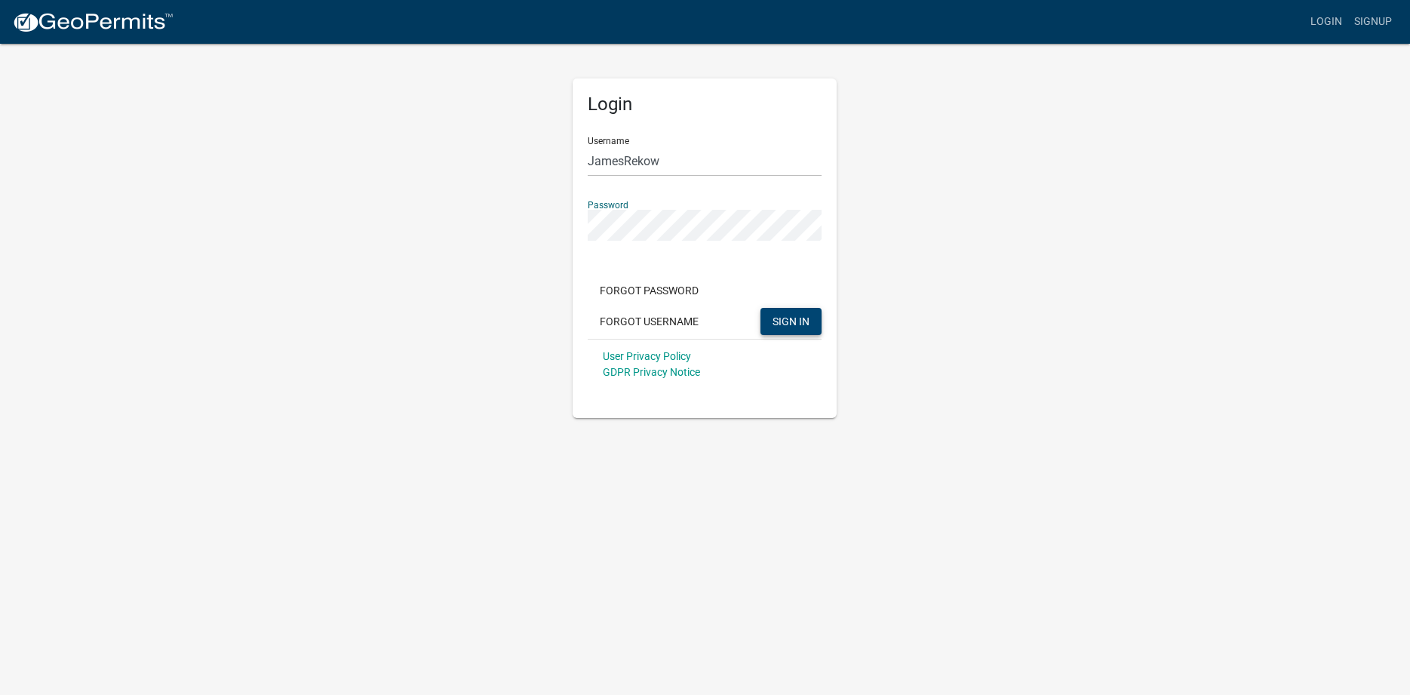 This screenshot has height=695, width=1410. I want to click on h5: Login, so click(705, 104).